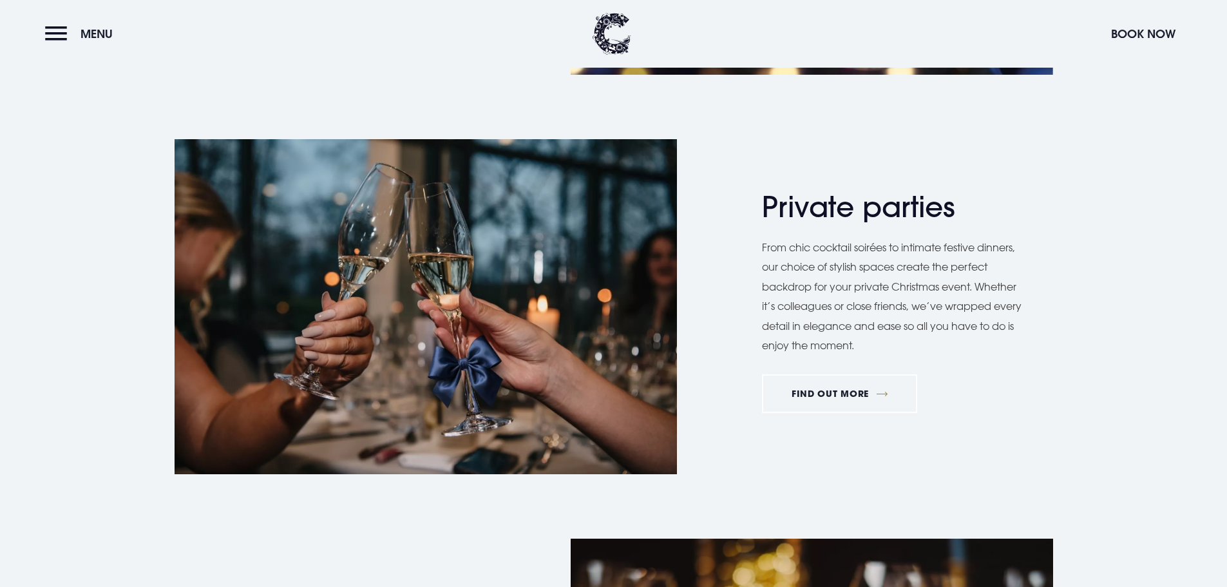  I want to click on button: Menu, so click(82, 34).